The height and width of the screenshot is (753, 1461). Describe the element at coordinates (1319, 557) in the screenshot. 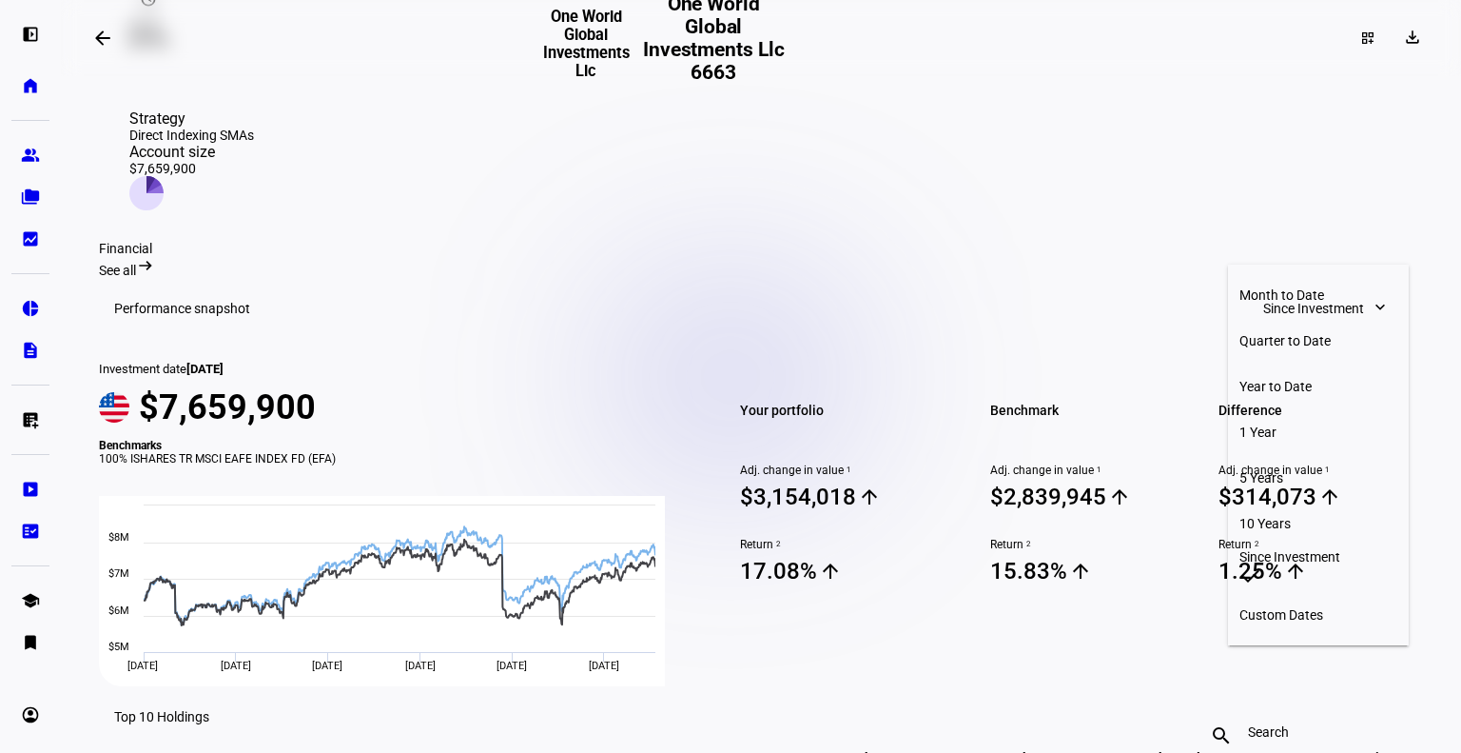

I see `div: Since Investment` at that location.